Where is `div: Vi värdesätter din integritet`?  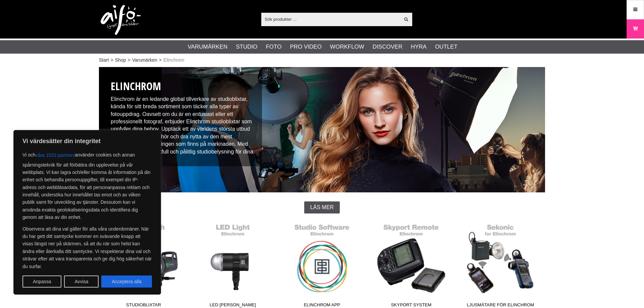
div: Vi värdesätter din integritet is located at coordinates (87, 212).